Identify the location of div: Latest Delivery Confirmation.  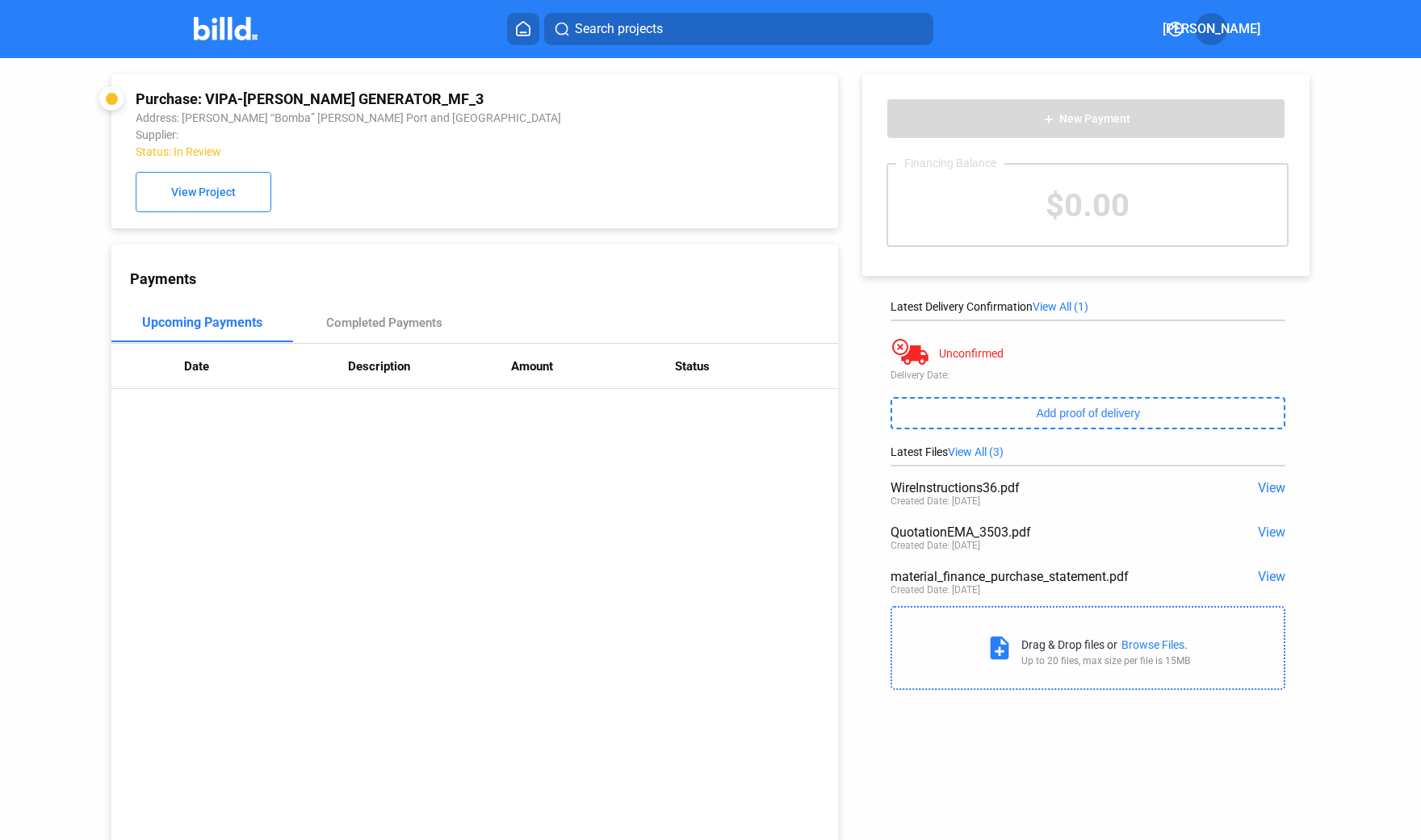
(1087, 307).